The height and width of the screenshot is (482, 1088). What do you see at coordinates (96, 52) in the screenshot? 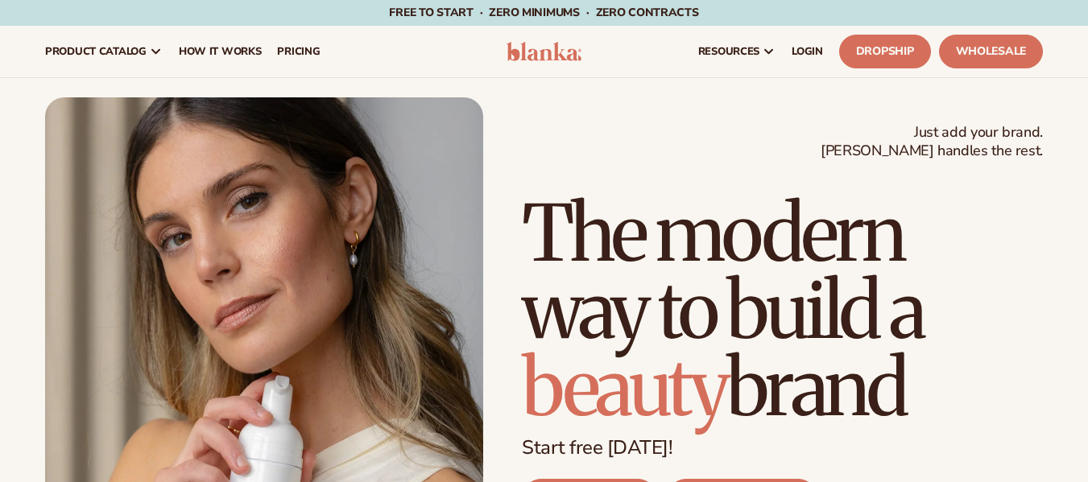
I see `span: product catalog` at bounding box center [96, 52].